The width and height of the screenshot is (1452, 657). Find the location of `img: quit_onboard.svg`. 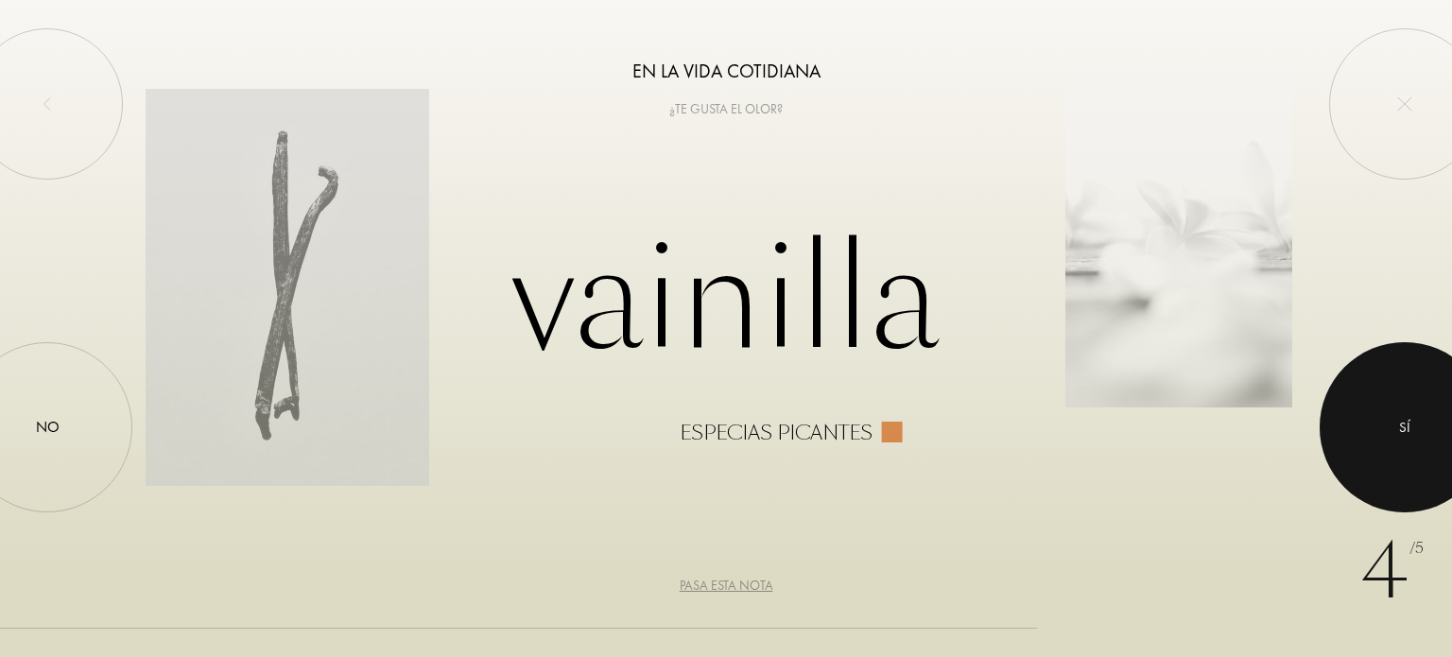

img: quit_onboard.svg is located at coordinates (1405, 104).